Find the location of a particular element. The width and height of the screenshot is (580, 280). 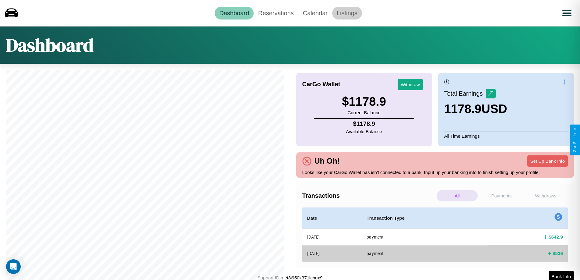

p: Looks like your CarGo Wallet has isn't connected to a bank. Input up your banking info to finish ... is located at coordinates (435, 172).